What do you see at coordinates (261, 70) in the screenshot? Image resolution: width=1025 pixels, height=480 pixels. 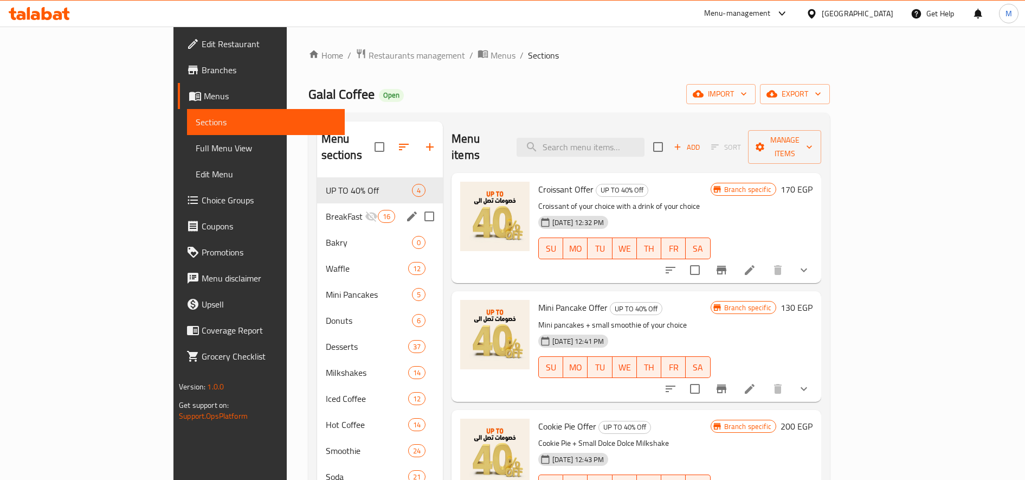 I see `a: Branches` at bounding box center [261, 70].